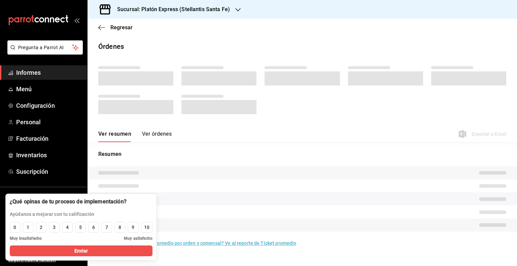  What do you see at coordinates (52, 214) in the screenshot?
I see `font: Ayúdanos a mejorar con tu calificación` at bounding box center [52, 214].